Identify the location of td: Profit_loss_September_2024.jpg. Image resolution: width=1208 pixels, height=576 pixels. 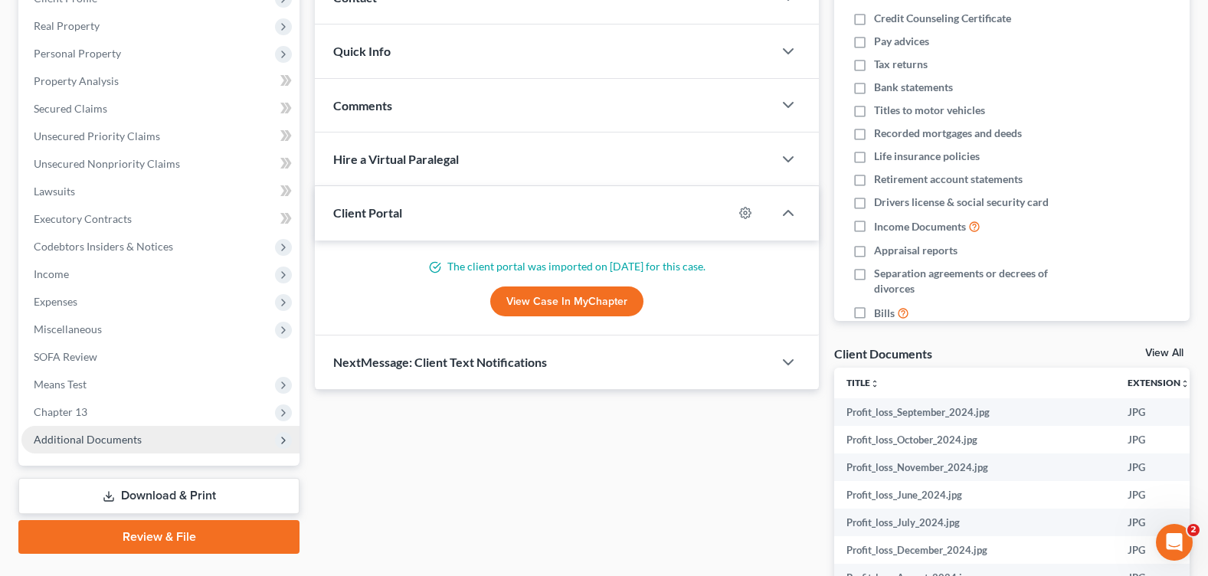
(975, 412).